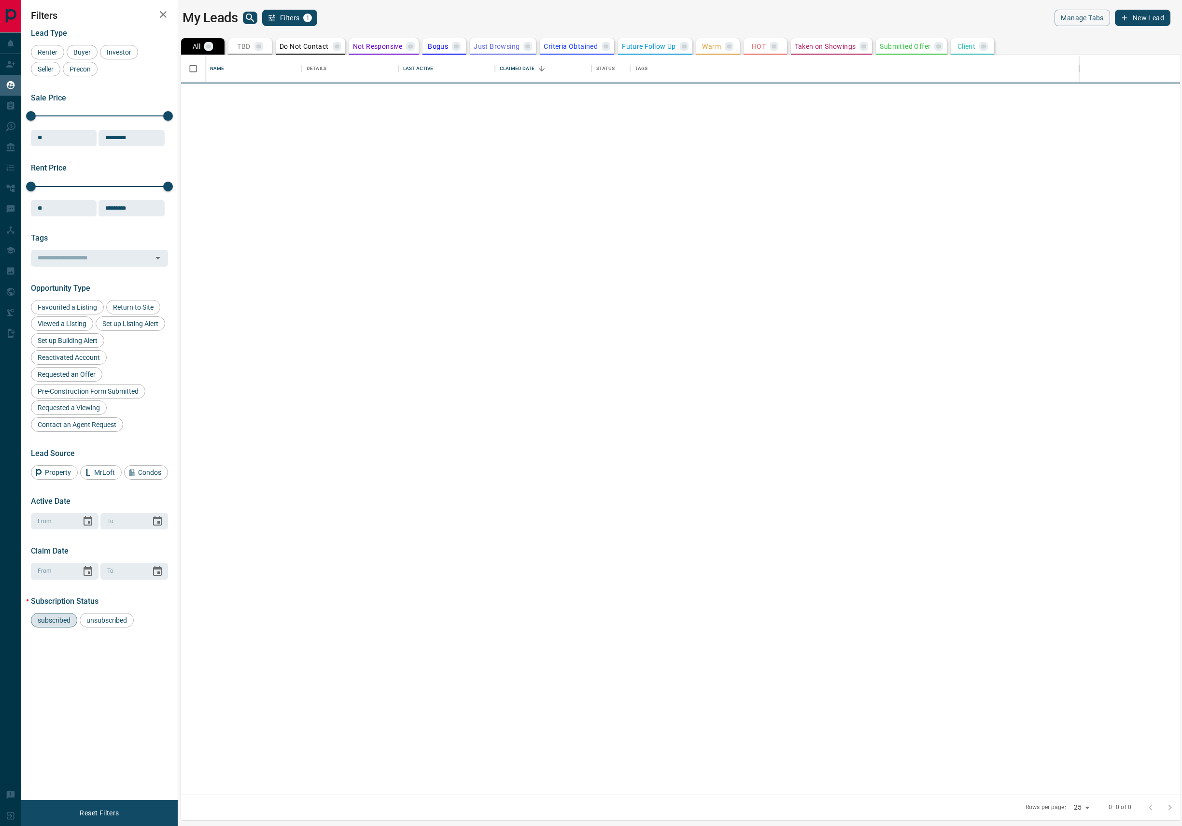 The width and height of the screenshot is (1182, 826). What do you see at coordinates (542, 69) in the screenshot?
I see `button: Sort` at bounding box center [542, 69].